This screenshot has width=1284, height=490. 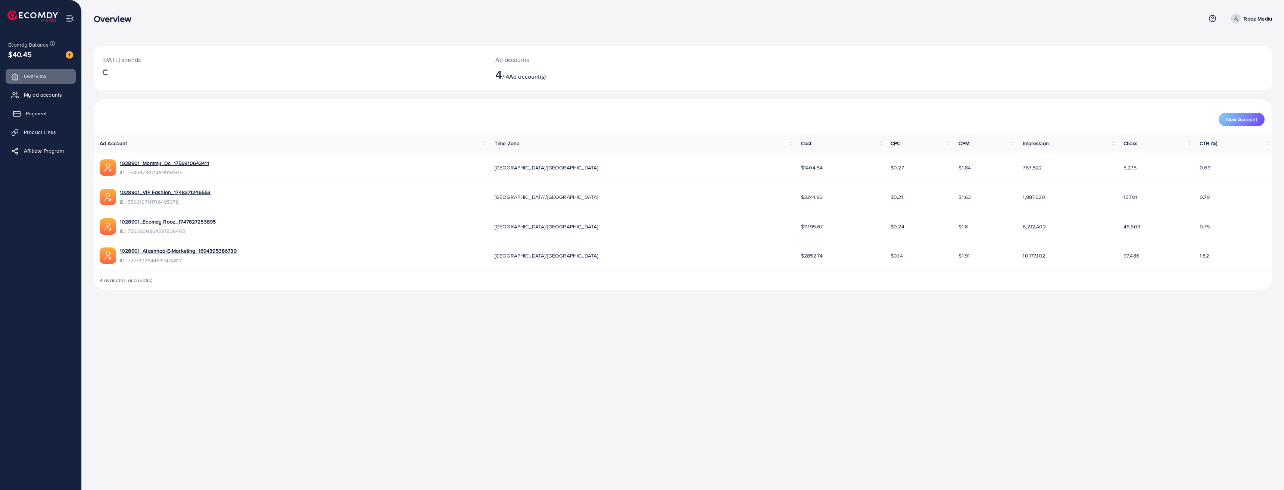 I want to click on span: Impression, so click(x=1036, y=143).